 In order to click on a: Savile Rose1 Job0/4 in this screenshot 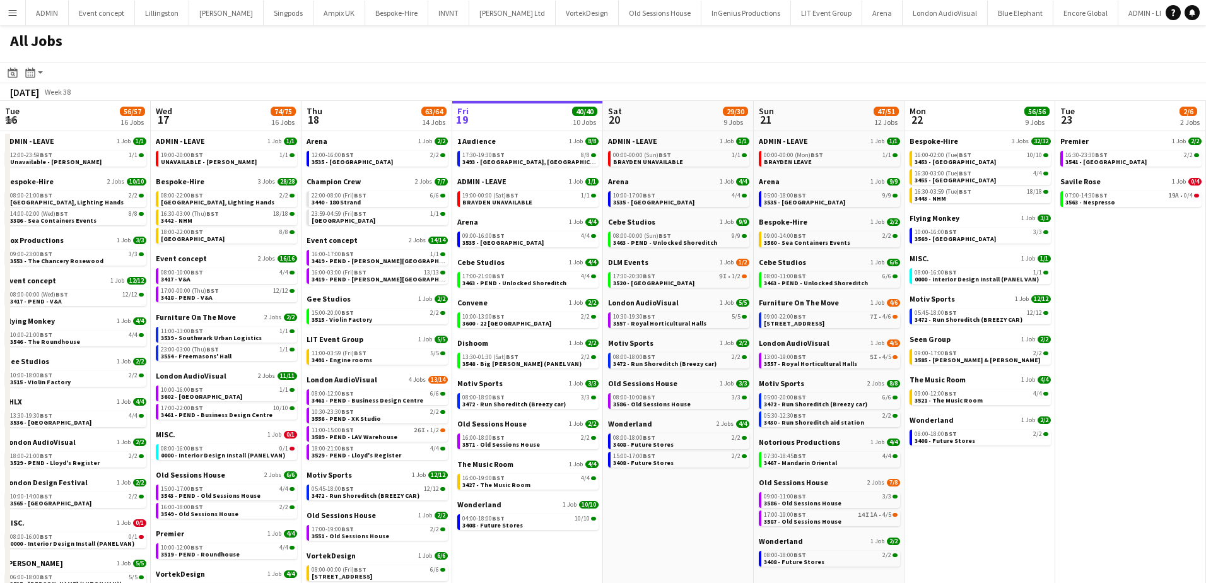, I will do `click(1131, 181)`.